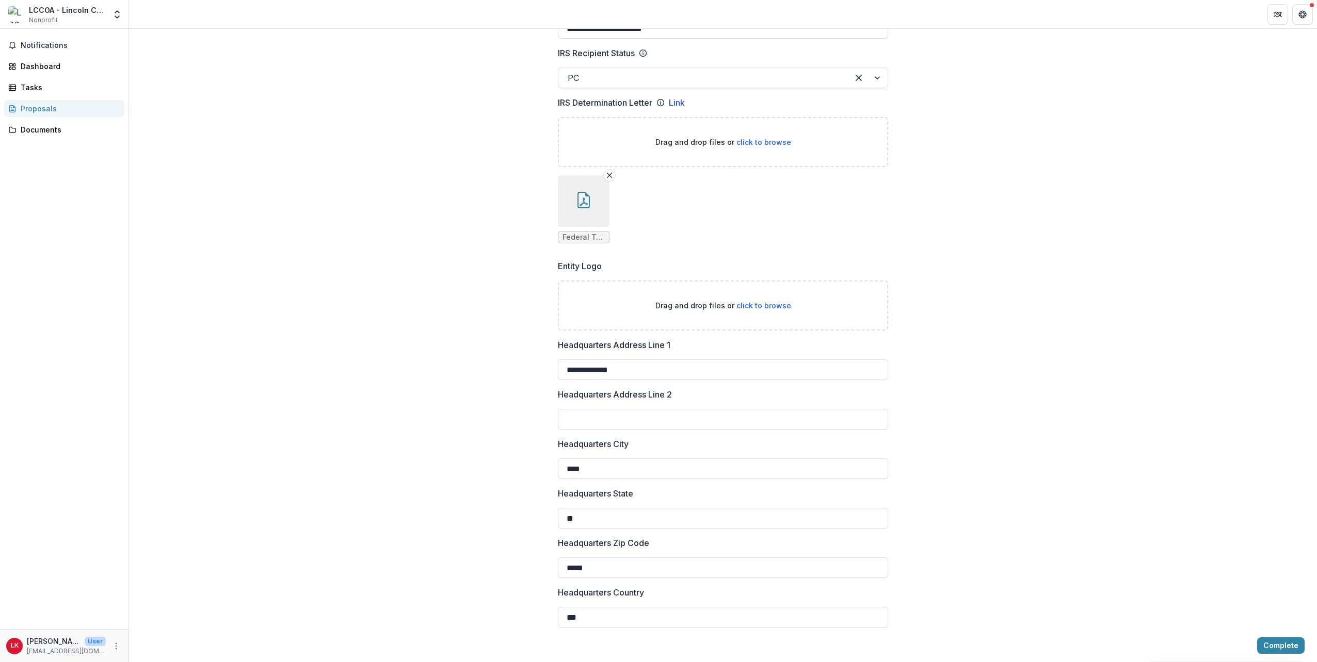 The width and height of the screenshot is (1317, 662). Describe the element at coordinates (1281, 646) in the screenshot. I see `button: Complete` at that location.